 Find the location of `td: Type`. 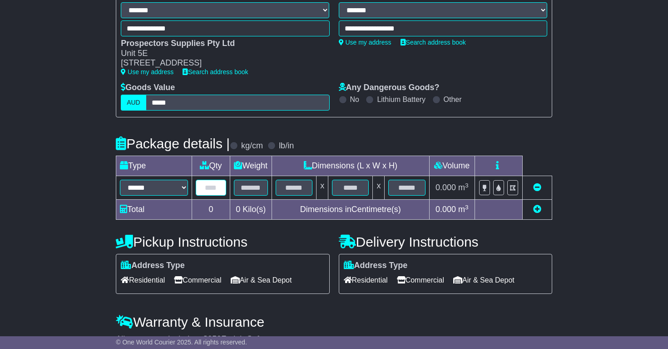

td: Type is located at coordinates (154, 166).